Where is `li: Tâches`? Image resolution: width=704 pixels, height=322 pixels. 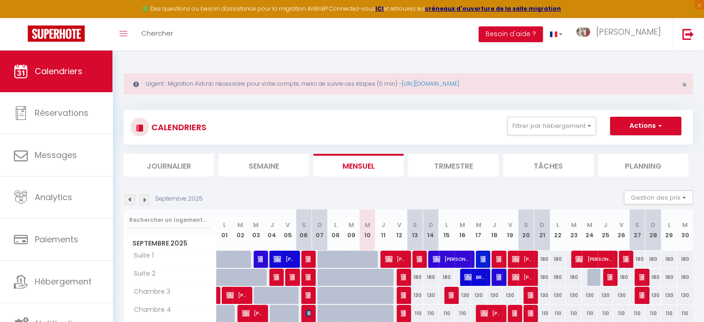
li: Tâches is located at coordinates (548, 165).